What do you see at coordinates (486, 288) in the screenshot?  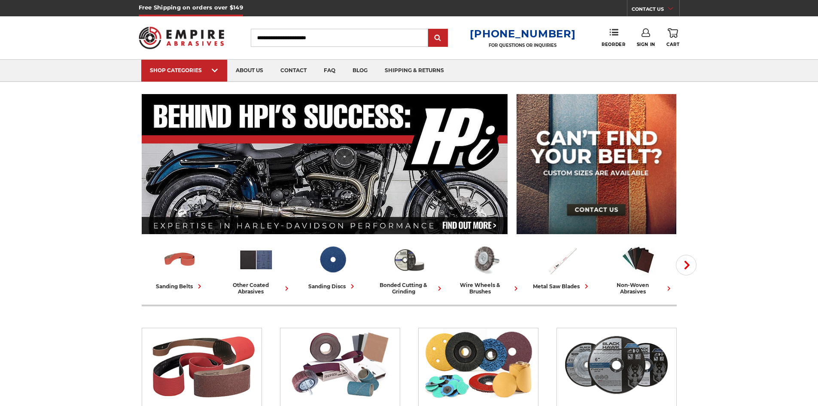 I see `div: wire wheels & brushes` at bounding box center [486, 288].